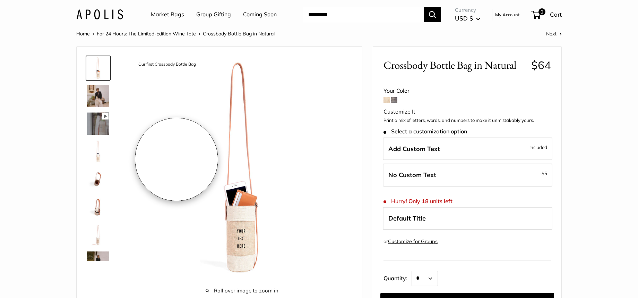  What do you see at coordinates (418, 201) in the screenshot?
I see `span: Hurry! Only 18 units left` at bounding box center [418, 201].